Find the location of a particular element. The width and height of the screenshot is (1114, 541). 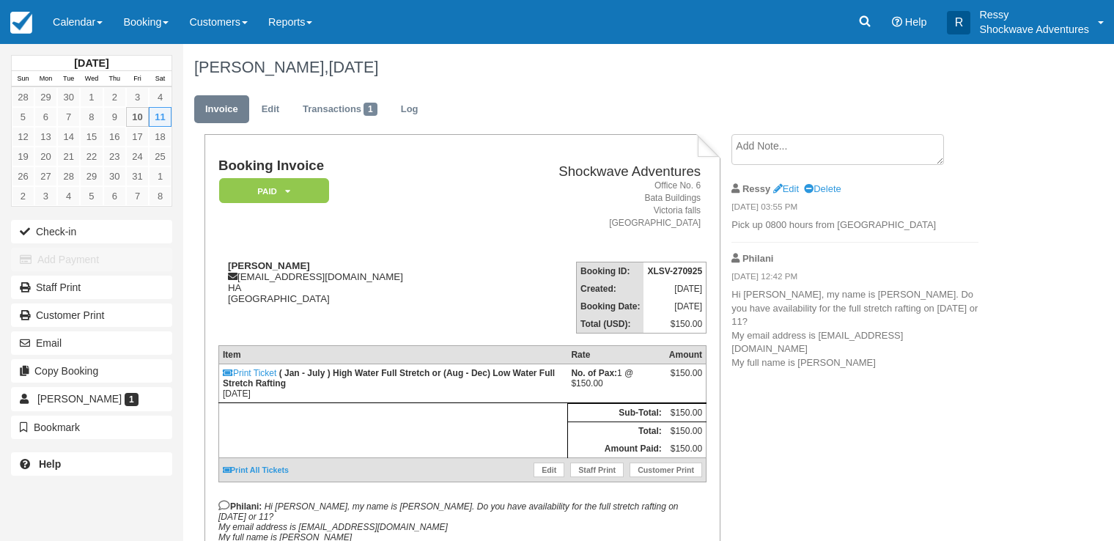

th: Tue is located at coordinates (68, 79).